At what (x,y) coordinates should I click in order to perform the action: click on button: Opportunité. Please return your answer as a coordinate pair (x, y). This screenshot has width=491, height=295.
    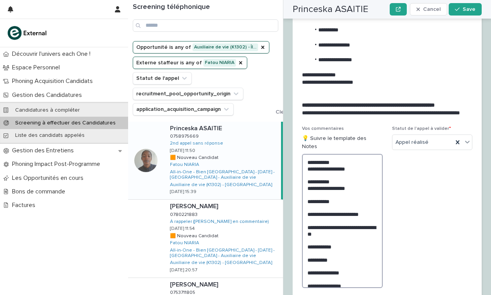
    Looking at the image, I should click on (201, 47).